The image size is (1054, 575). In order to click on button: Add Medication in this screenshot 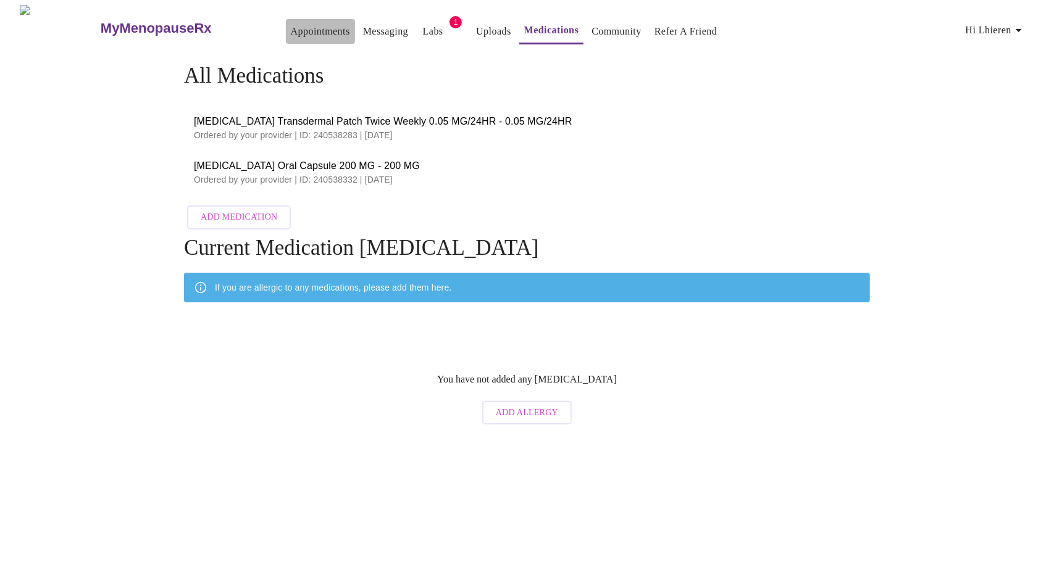, I will do `click(239, 217)`.